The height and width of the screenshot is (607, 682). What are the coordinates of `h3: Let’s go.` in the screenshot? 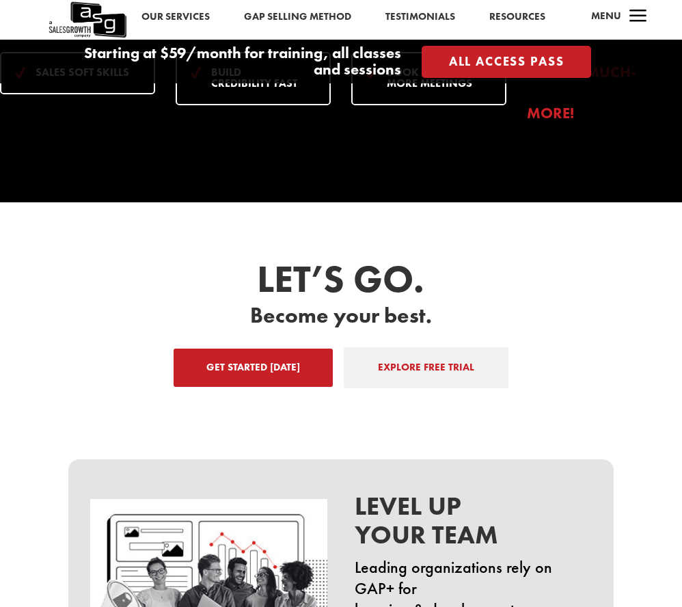 It's located at (341, 282).